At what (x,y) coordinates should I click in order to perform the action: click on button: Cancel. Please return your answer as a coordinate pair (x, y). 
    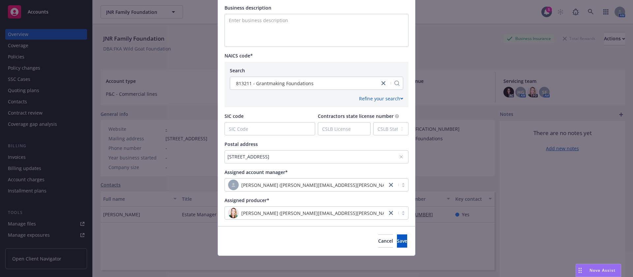
    Looking at the image, I should click on (385, 241).